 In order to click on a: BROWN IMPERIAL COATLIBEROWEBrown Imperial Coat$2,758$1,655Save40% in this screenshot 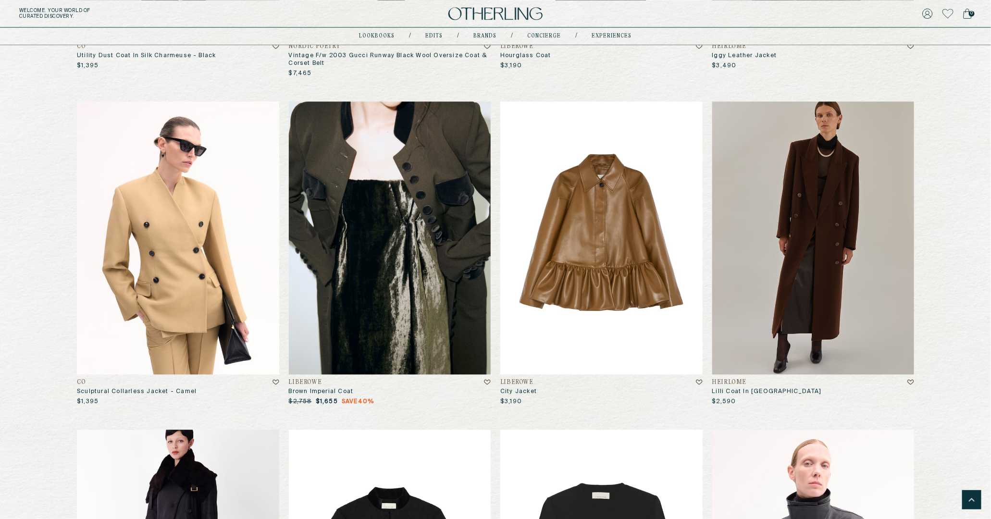, I will do `click(390, 253)`.